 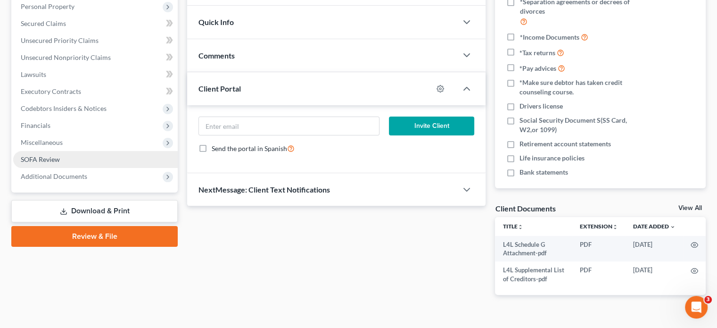 What do you see at coordinates (35, 125) in the screenshot?
I see `span: Financials` at bounding box center [35, 125].